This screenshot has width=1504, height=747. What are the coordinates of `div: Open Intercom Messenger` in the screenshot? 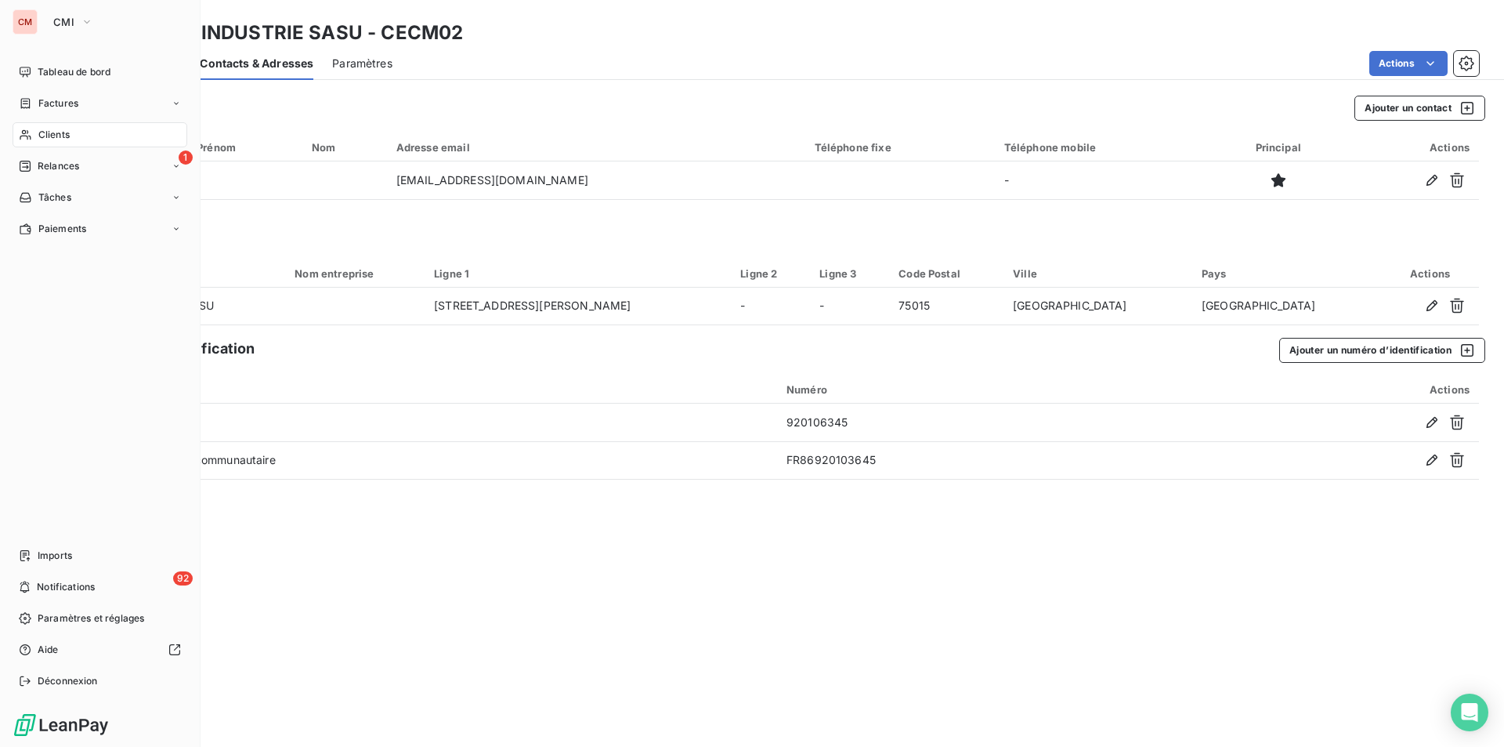 It's located at (1470, 712).